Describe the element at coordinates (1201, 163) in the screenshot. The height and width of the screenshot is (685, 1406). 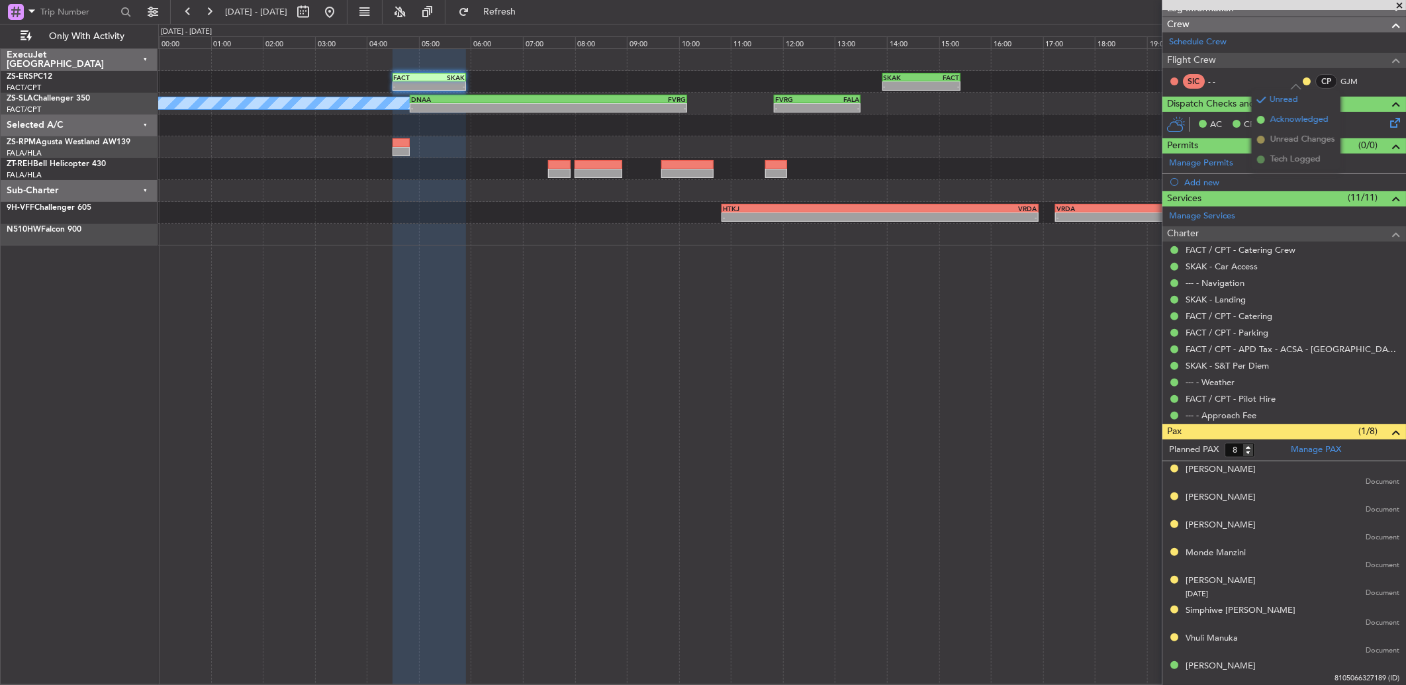
I see `a: Manage Permits` at that location.